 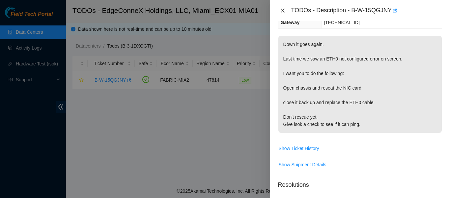 What do you see at coordinates (360, 84) in the screenshot?
I see `p: Down it goes again. Last time we saw an ETH0 not configured error on screen. I want you to do the...` at bounding box center [360, 84].